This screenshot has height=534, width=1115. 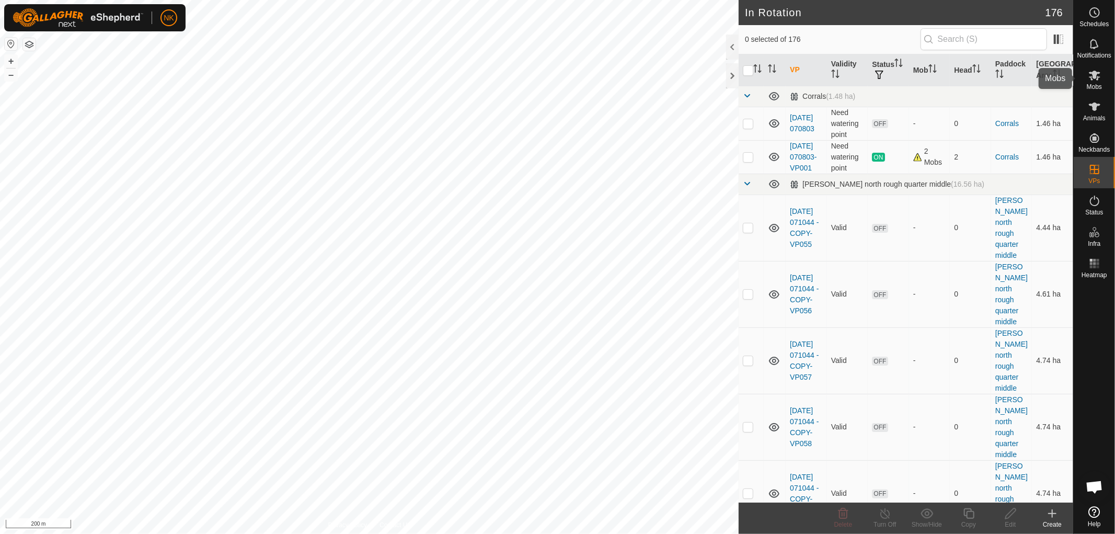 I want to click on div: Edit, so click(x=1010, y=524).